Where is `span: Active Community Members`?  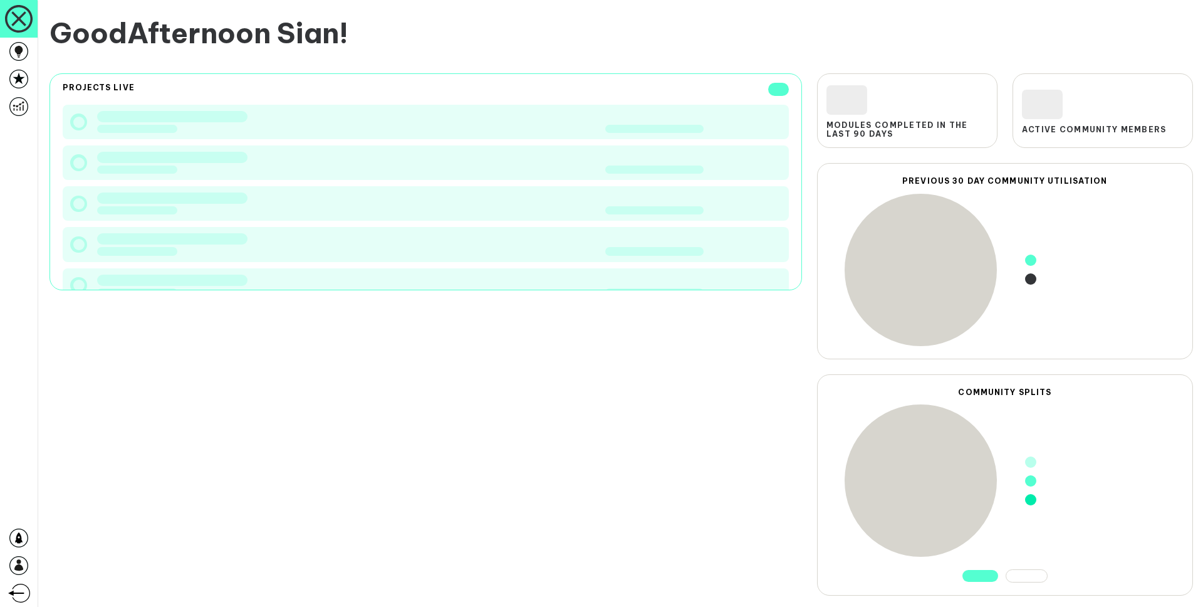
span: Active Community Members is located at coordinates (1094, 130).